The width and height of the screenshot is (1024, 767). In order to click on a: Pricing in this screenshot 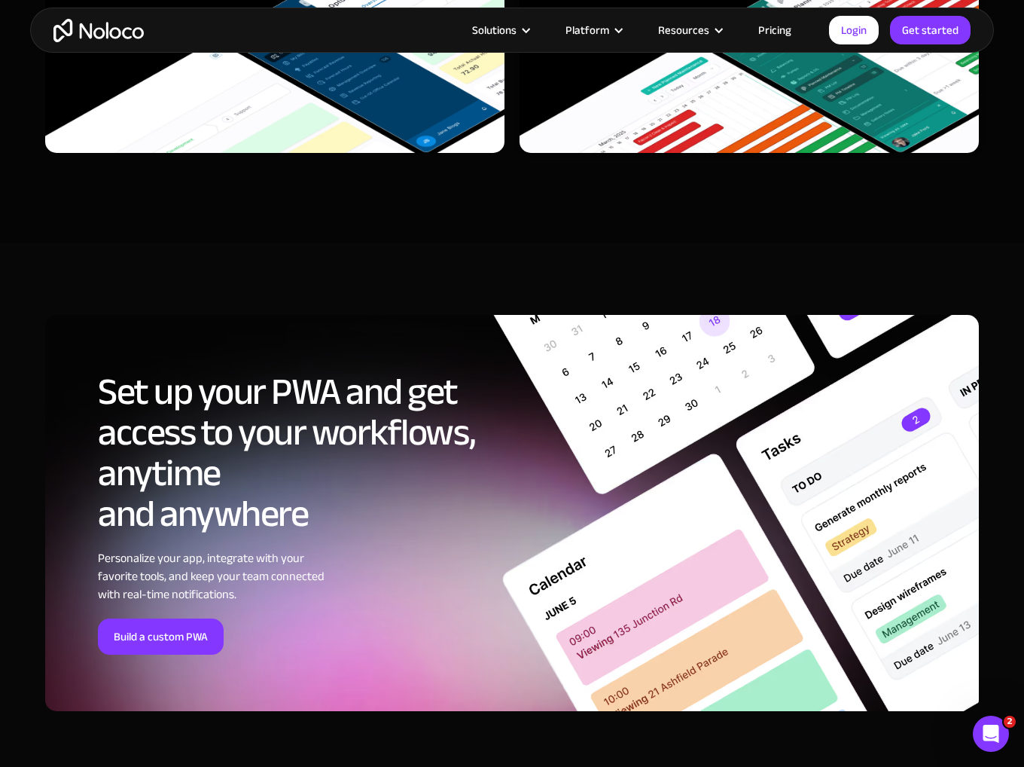, I will do `click(775, 30)`.